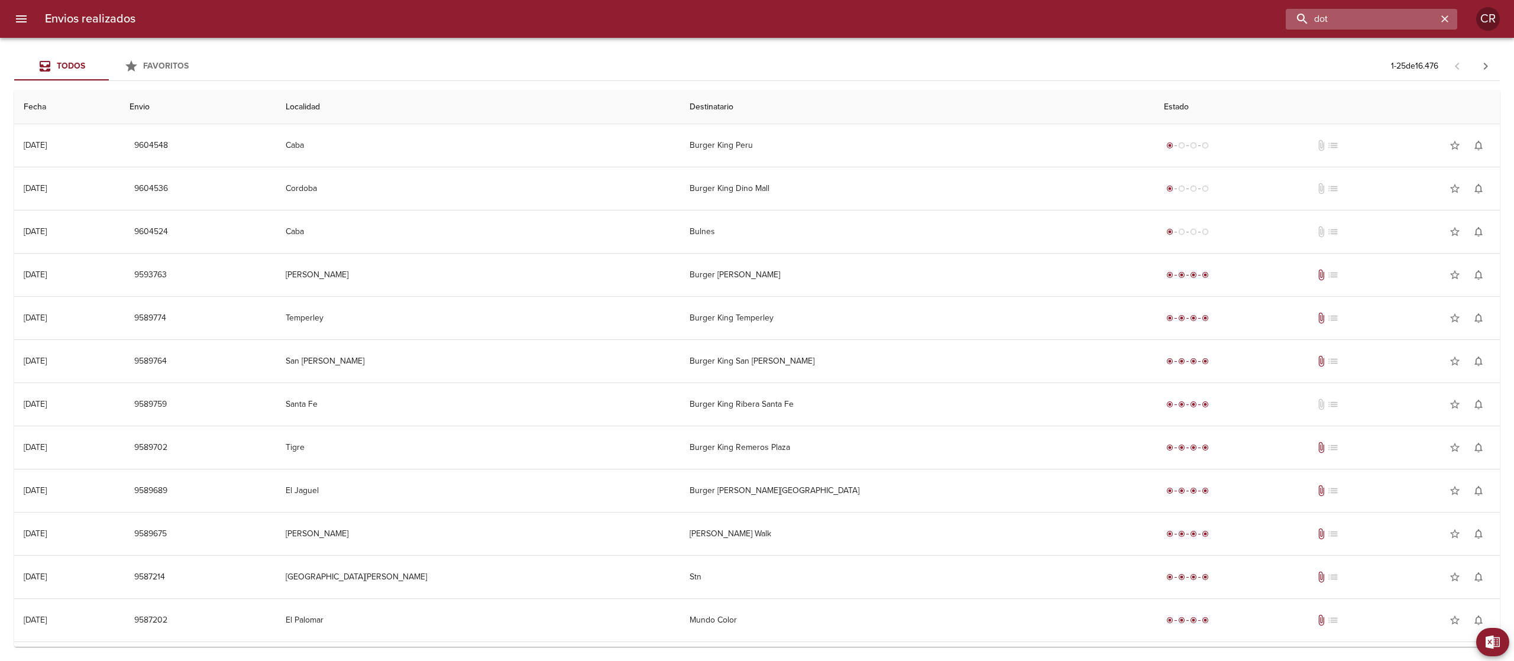 This screenshot has width=1514, height=661. What do you see at coordinates (21, 19) in the screenshot?
I see `button: menu` at bounding box center [21, 19].